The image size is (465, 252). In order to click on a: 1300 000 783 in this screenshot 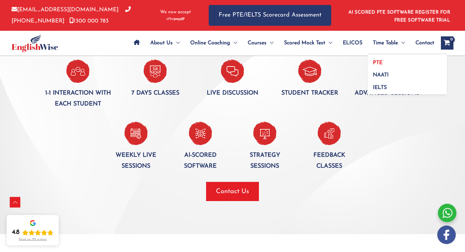, I will do `click(89, 21)`.